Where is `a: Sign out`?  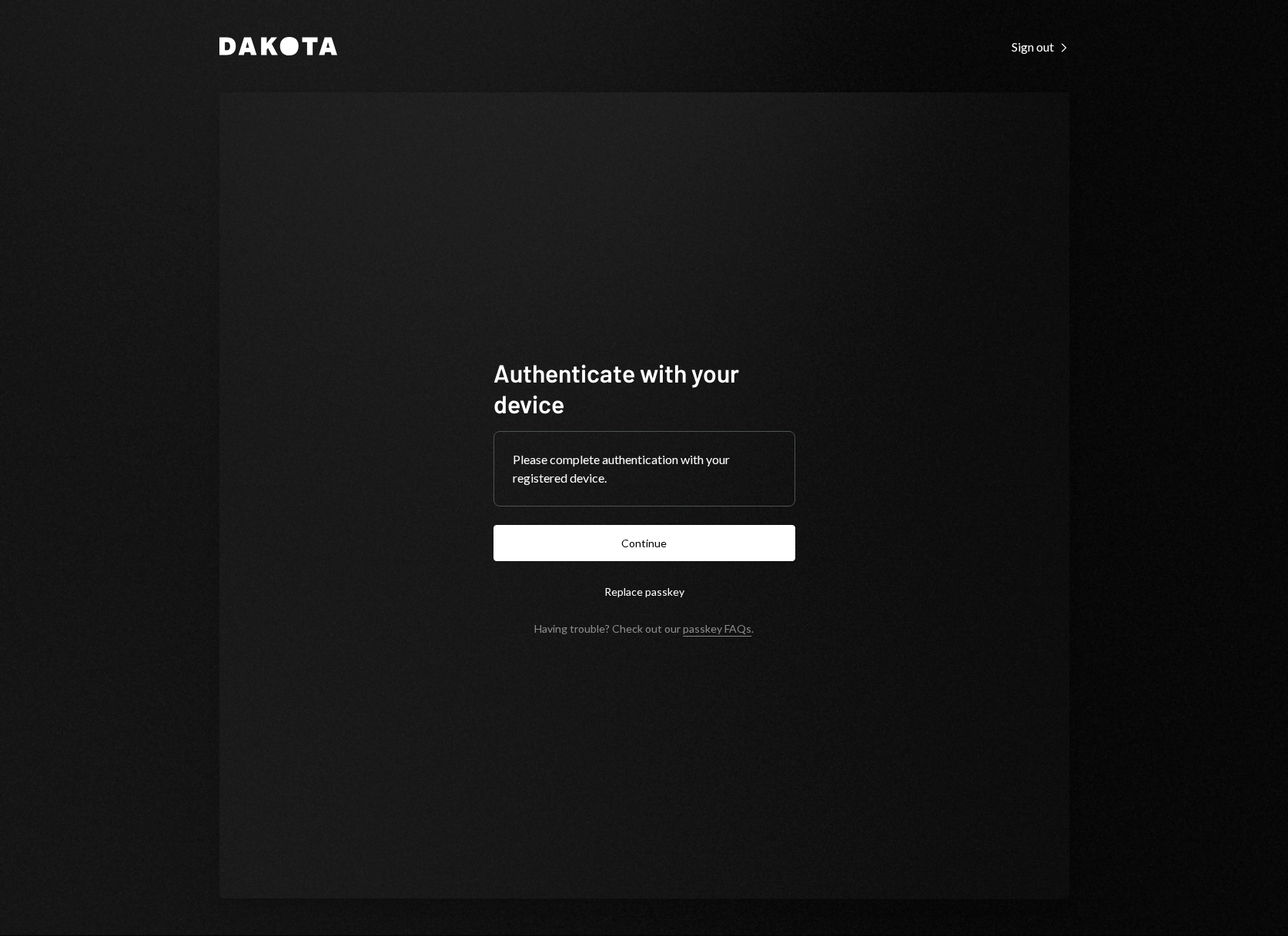
a: Sign out is located at coordinates (1040, 46).